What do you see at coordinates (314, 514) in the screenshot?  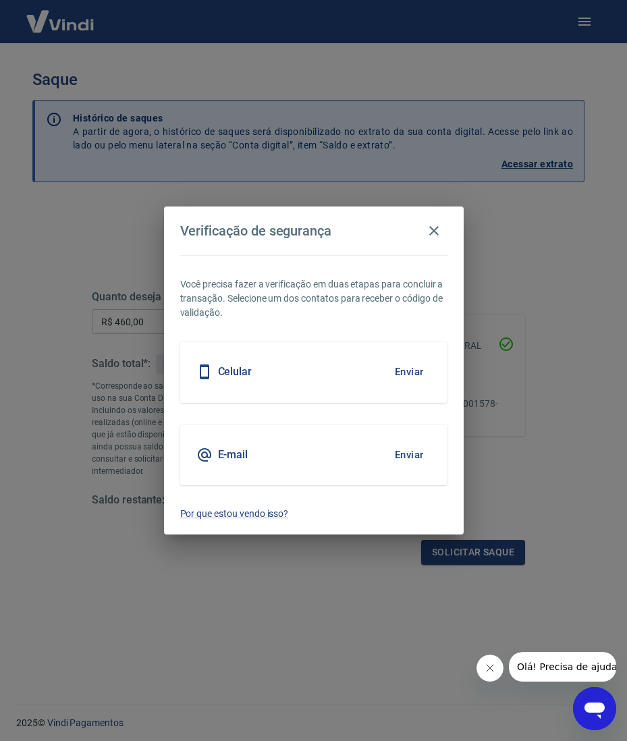 I see `a: Por que estou vendo isso?` at bounding box center [314, 514].